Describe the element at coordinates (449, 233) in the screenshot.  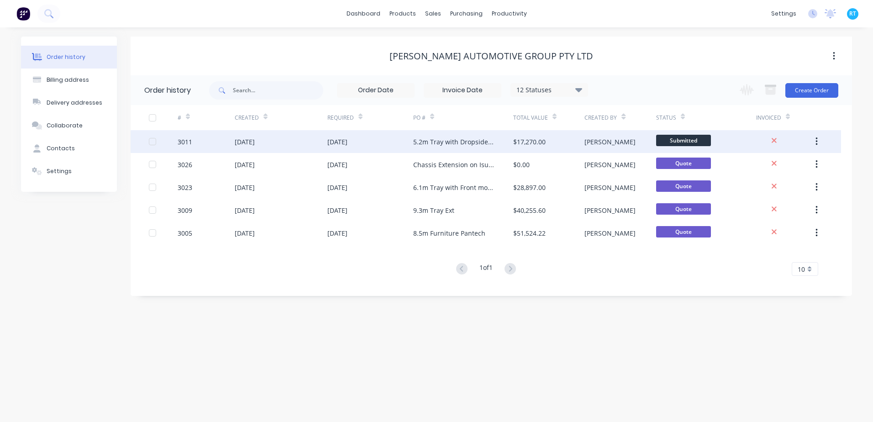
I see `div: 8.5m Furniture Pantech` at that location.